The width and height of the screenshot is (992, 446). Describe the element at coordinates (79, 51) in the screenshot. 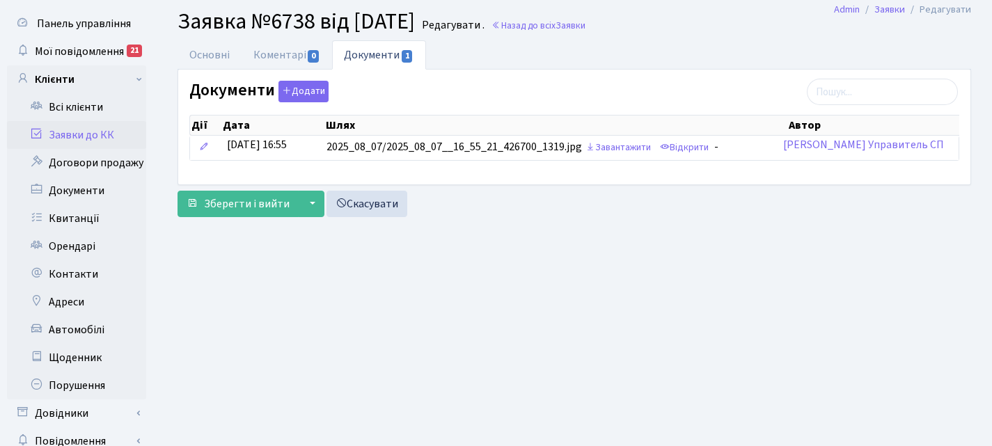

I see `span: Мої повідомлення` at that location.